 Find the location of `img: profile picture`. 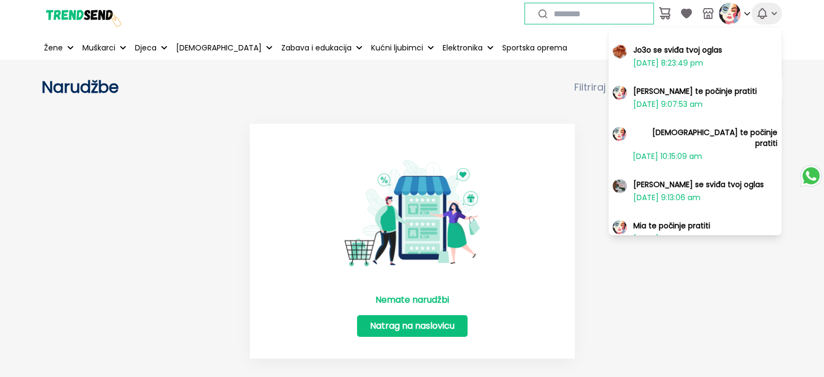

img: profile picture is located at coordinates (730, 14).